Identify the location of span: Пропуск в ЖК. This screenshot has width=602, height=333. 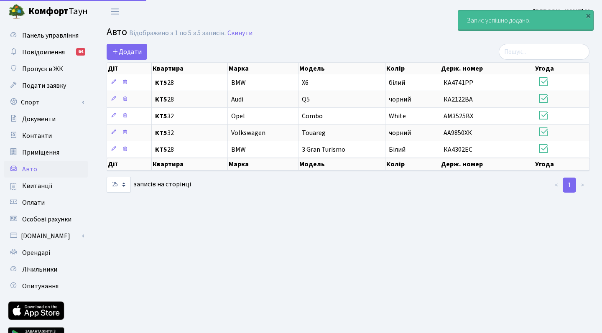
(43, 69).